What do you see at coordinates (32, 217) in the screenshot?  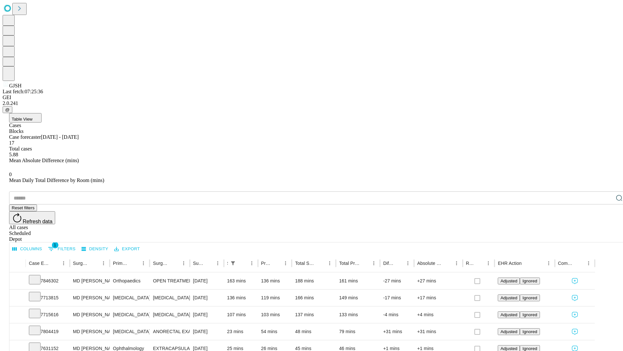 I see `button: Refresh data` at bounding box center [32, 217].